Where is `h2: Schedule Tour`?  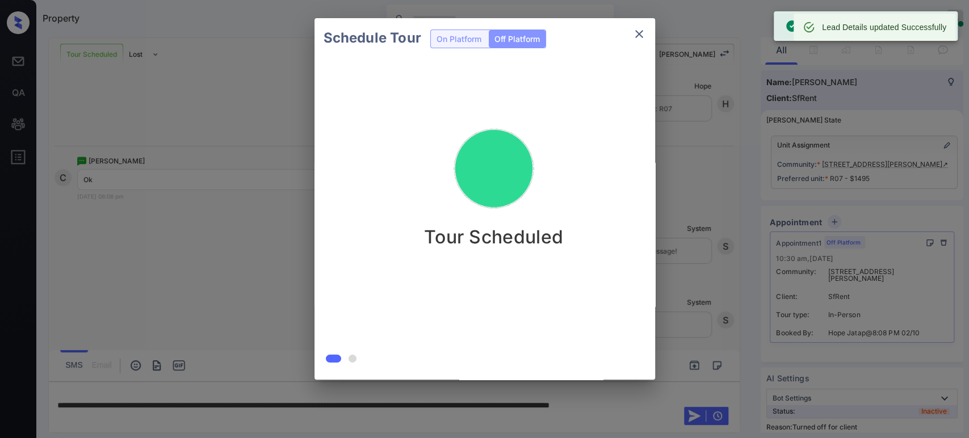 h2: Schedule Tour is located at coordinates (372, 38).